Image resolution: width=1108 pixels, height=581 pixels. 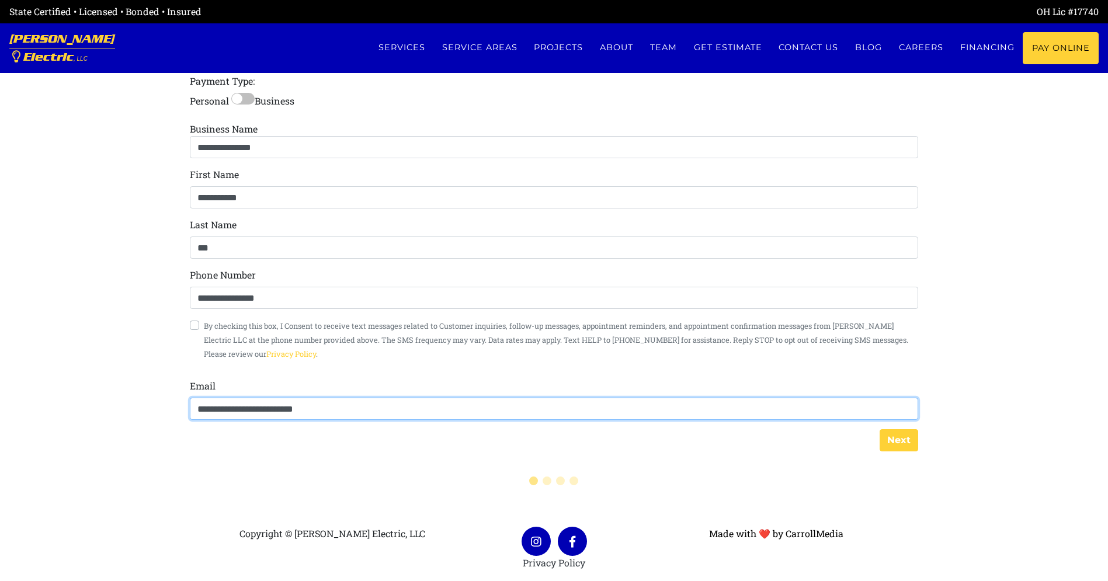 I want to click on a: About, so click(x=617, y=47).